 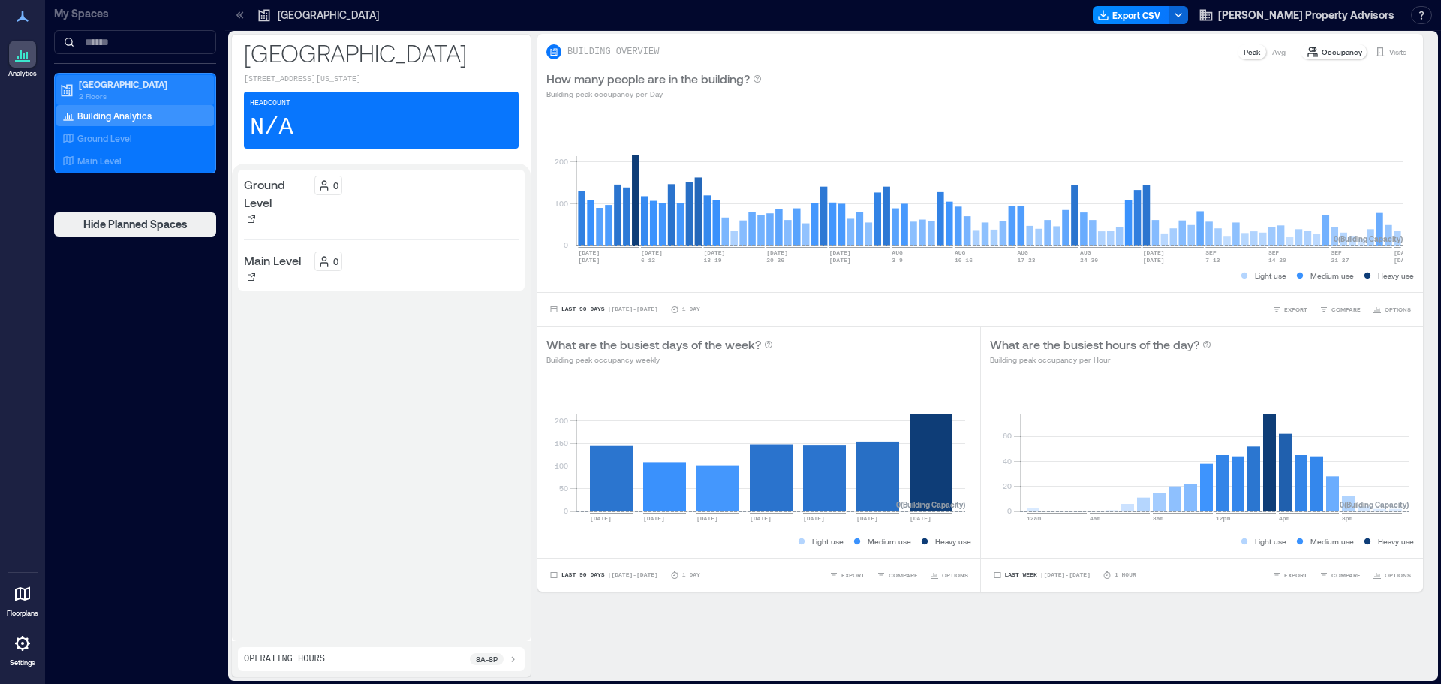 I want to click on p: Floorplans, so click(x=23, y=613).